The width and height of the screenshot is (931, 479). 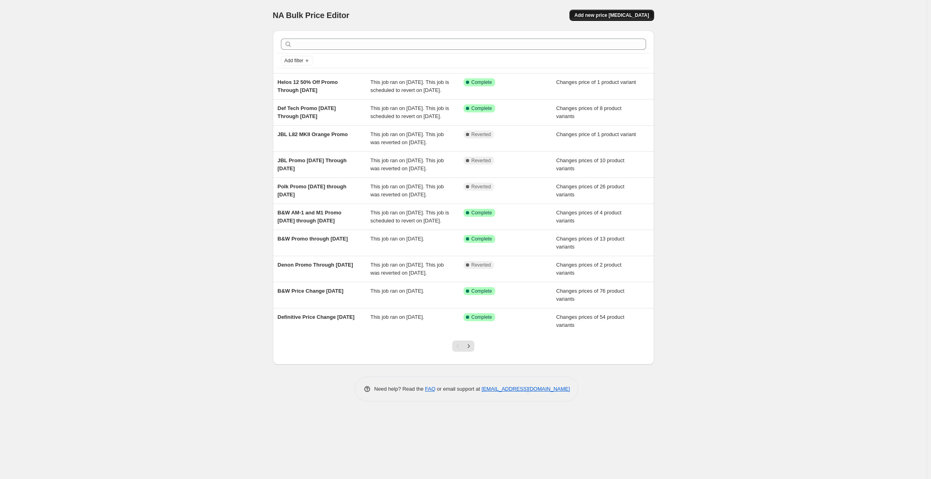 What do you see at coordinates (463, 346) in the screenshot?
I see `nav: Pagination` at bounding box center [463, 346].